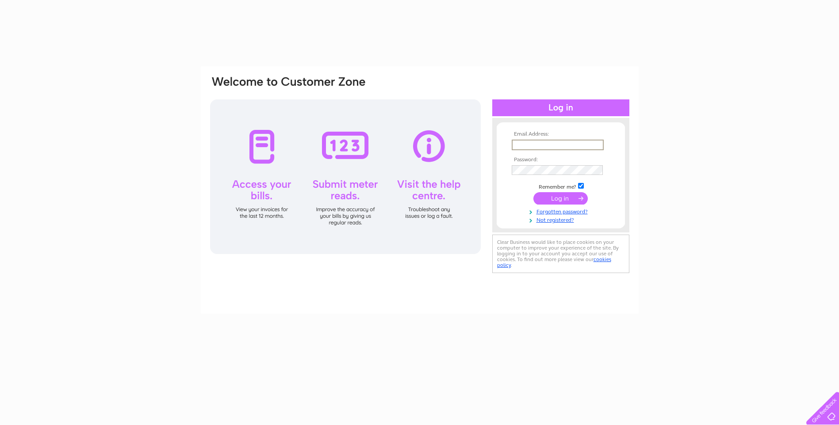 This screenshot has height=425, width=839. What do you see at coordinates (560, 199) in the screenshot?
I see `input: Submit` at bounding box center [560, 199].